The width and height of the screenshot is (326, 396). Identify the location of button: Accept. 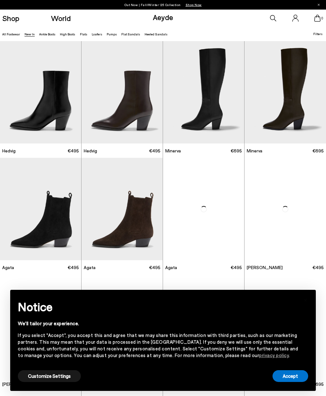
(291, 376).